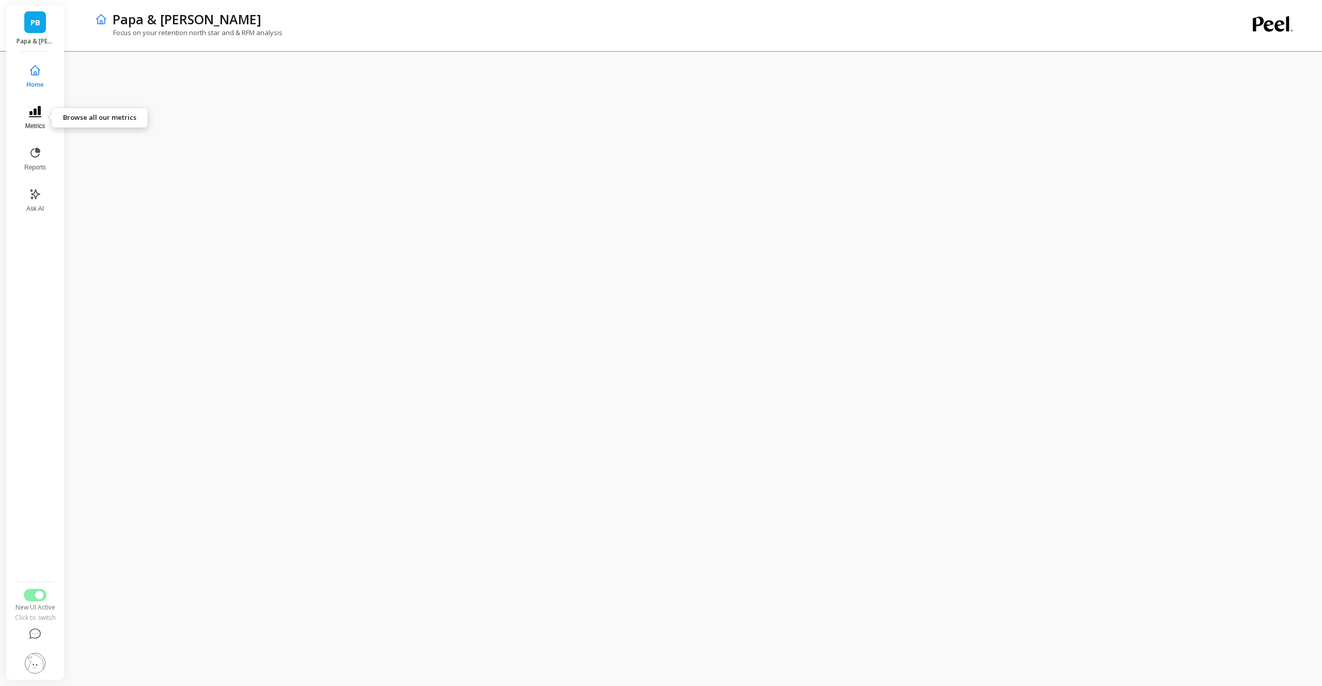 The height and width of the screenshot is (686, 1322). Describe the element at coordinates (35, 85) in the screenshot. I see `span: Home` at that location.